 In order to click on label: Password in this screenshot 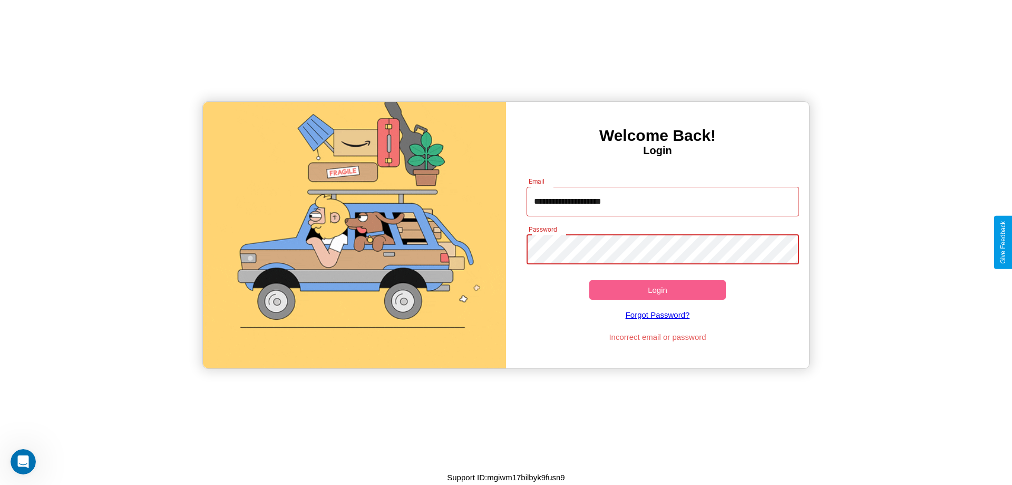, I will do `click(543, 229)`.